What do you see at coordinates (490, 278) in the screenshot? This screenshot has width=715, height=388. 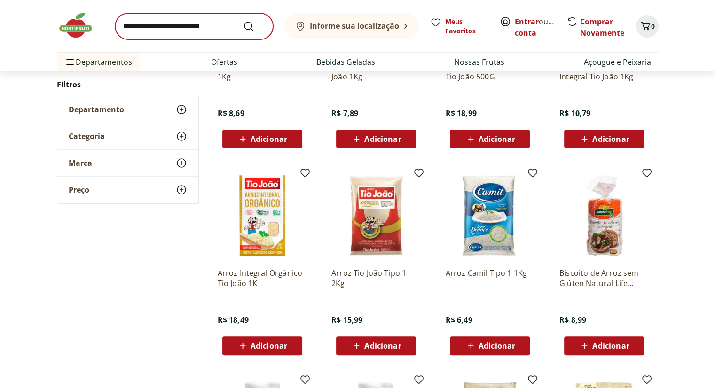 I see `a: Arroz Camil Tipo 1 1Kg` at bounding box center [490, 278].